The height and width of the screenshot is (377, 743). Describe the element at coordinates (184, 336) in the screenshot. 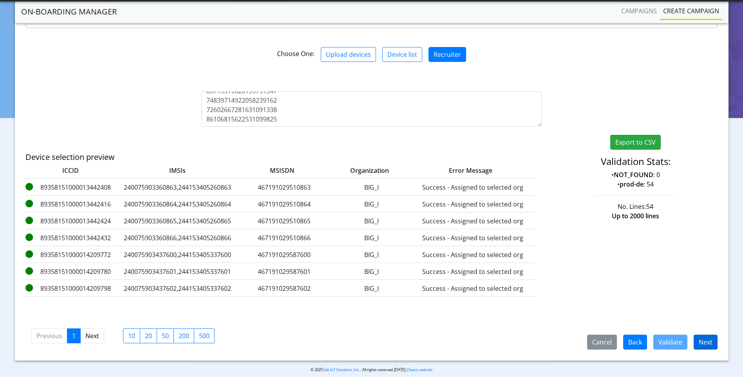

I see `label: 200` at that location.